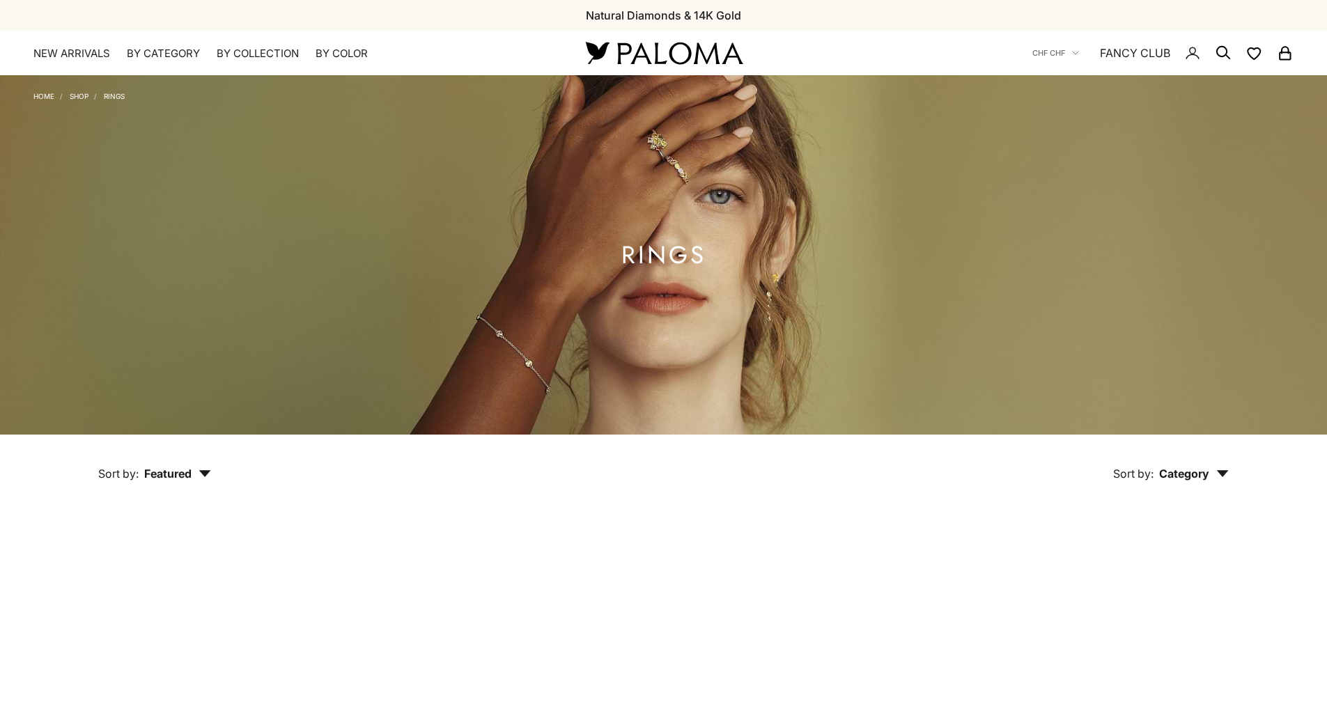 The image size is (1327, 718). Describe the element at coordinates (1194, 474) in the screenshot. I see `span: Category` at that location.